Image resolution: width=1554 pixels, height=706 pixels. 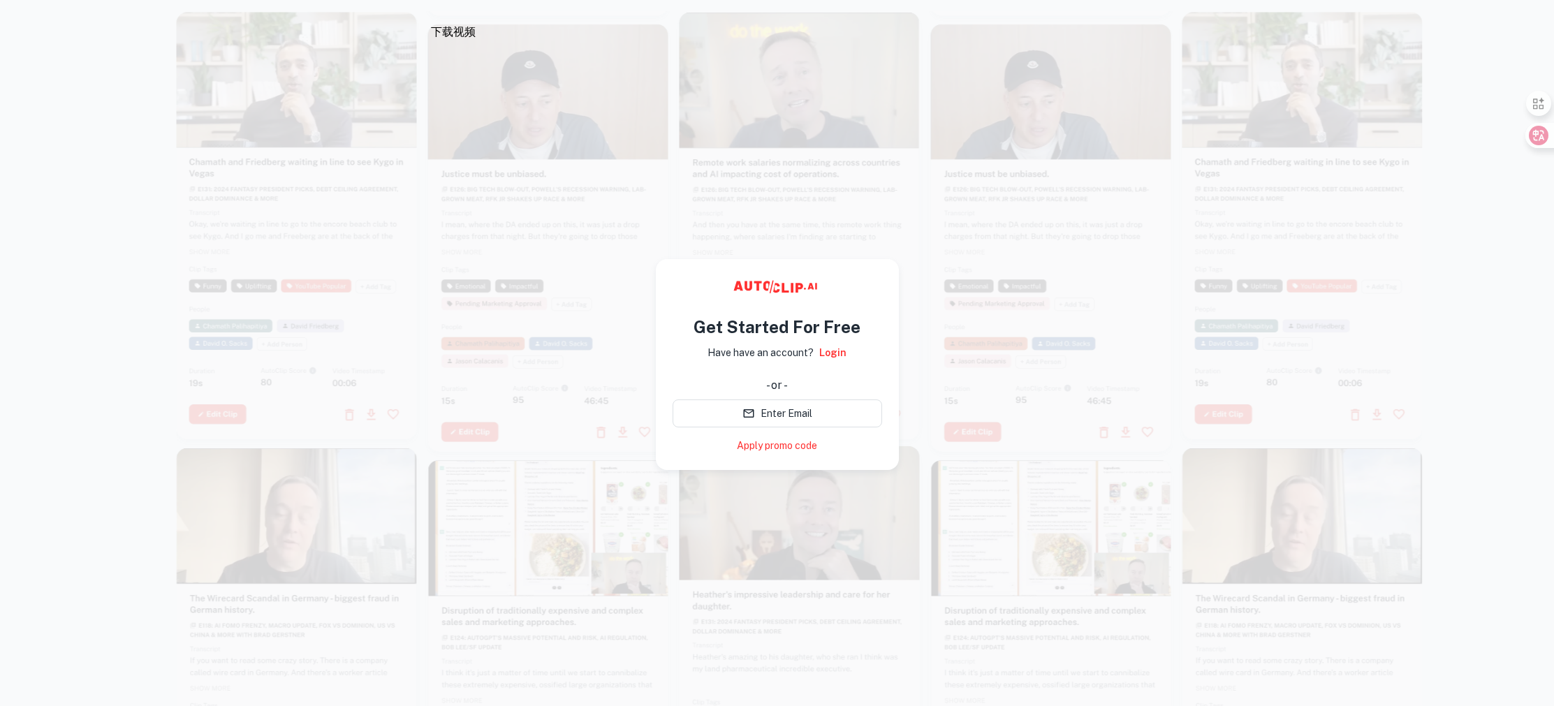 I want to click on a: Login, so click(x=832, y=353).